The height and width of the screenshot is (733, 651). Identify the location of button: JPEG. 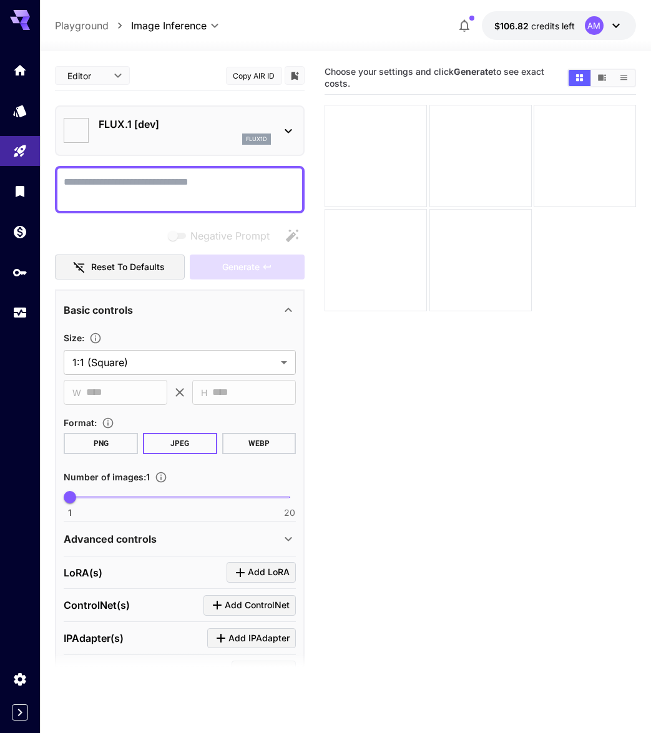
(180, 444).